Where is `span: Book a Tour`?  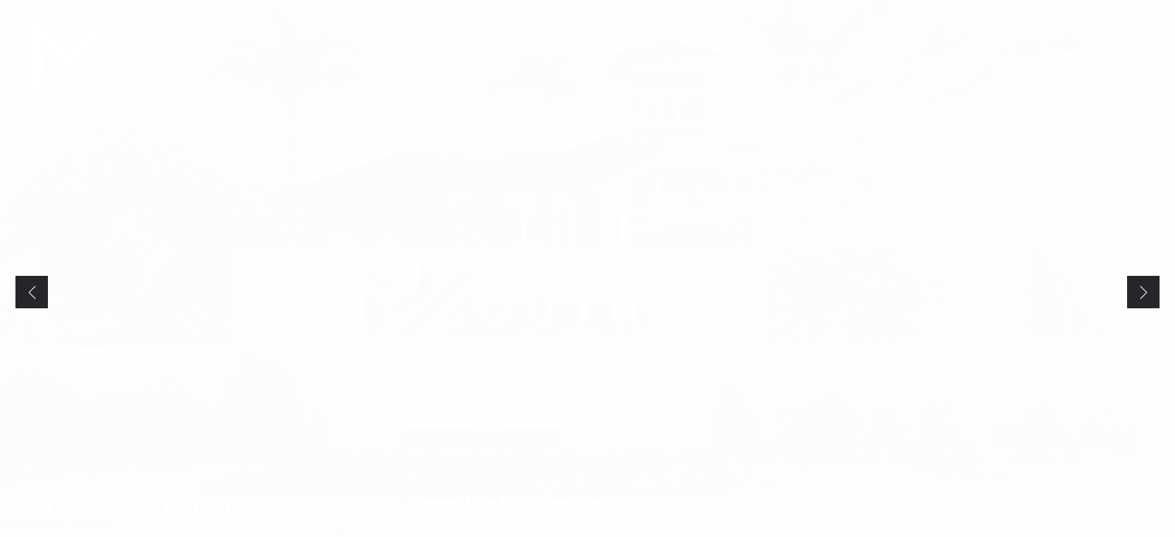
span: Book a Tour is located at coordinates (712, 62).